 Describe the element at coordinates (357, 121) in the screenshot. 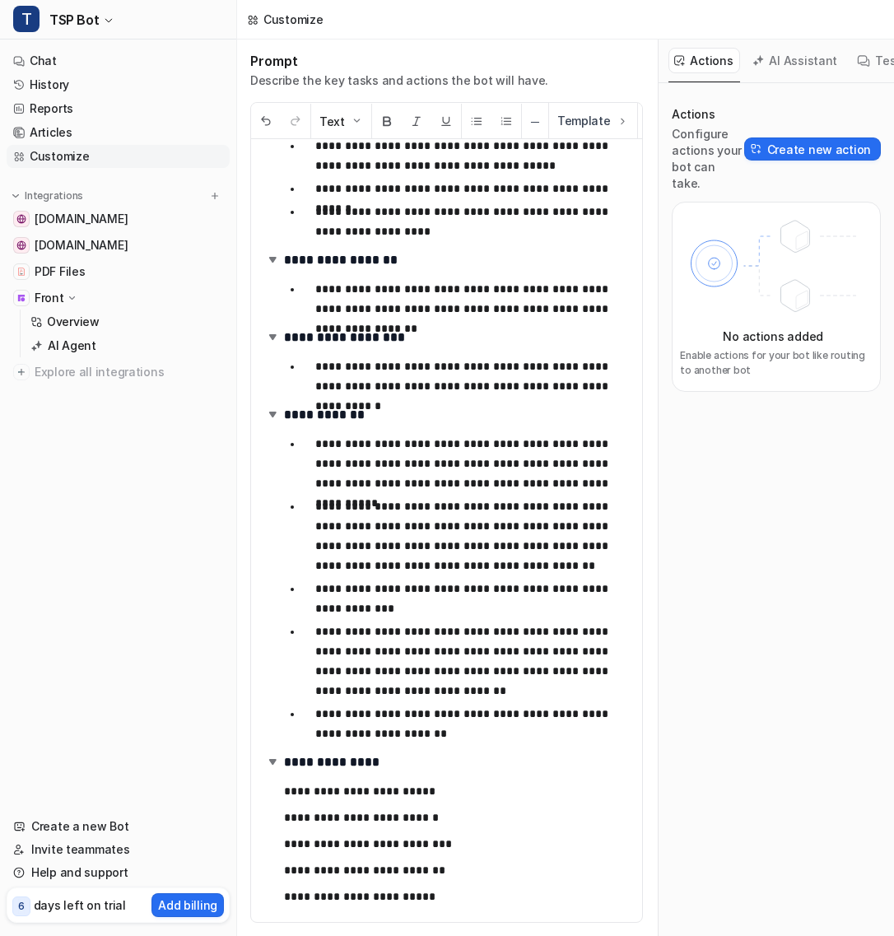

I see `img: Dropdown Down Arrow` at that location.